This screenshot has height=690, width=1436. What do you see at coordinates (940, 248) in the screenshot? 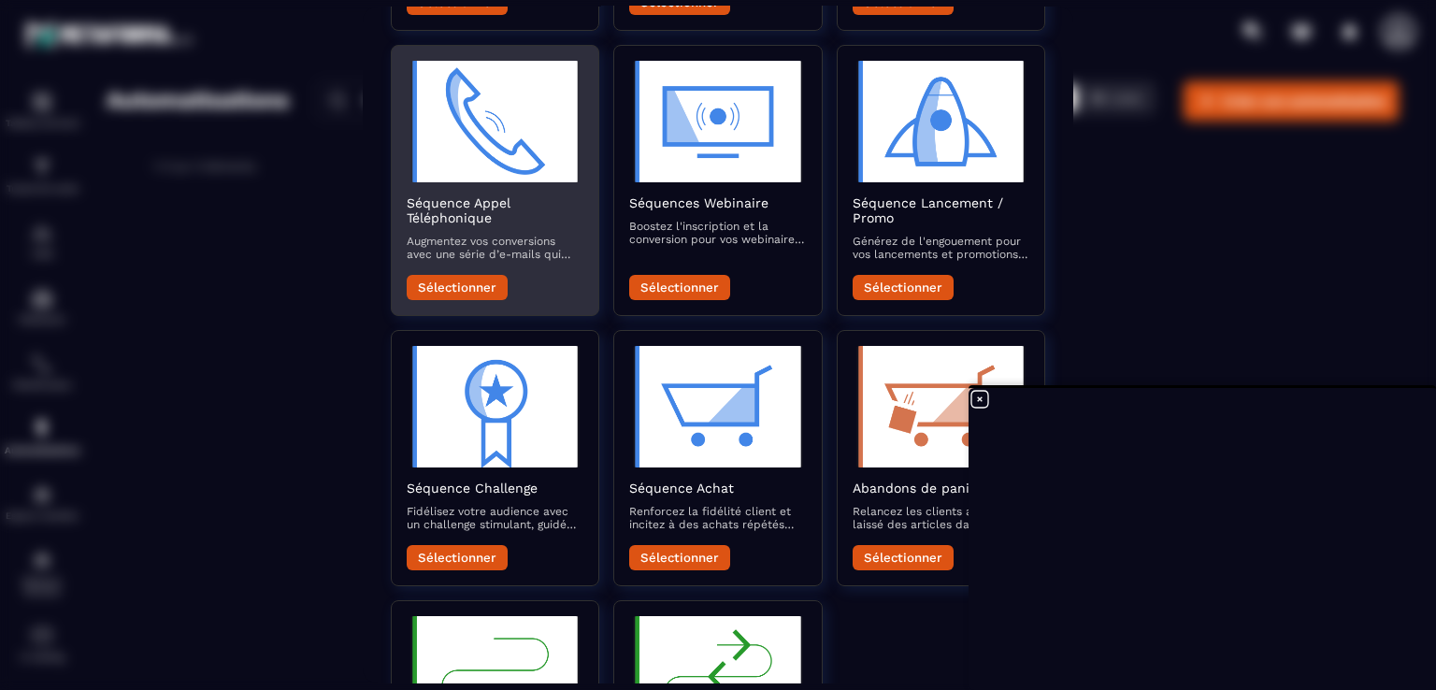
I see `p: Générez de l'engouement pour vos lancements et promotions avec une séquence d’e-mails captivante ...` at bounding box center [940, 248].